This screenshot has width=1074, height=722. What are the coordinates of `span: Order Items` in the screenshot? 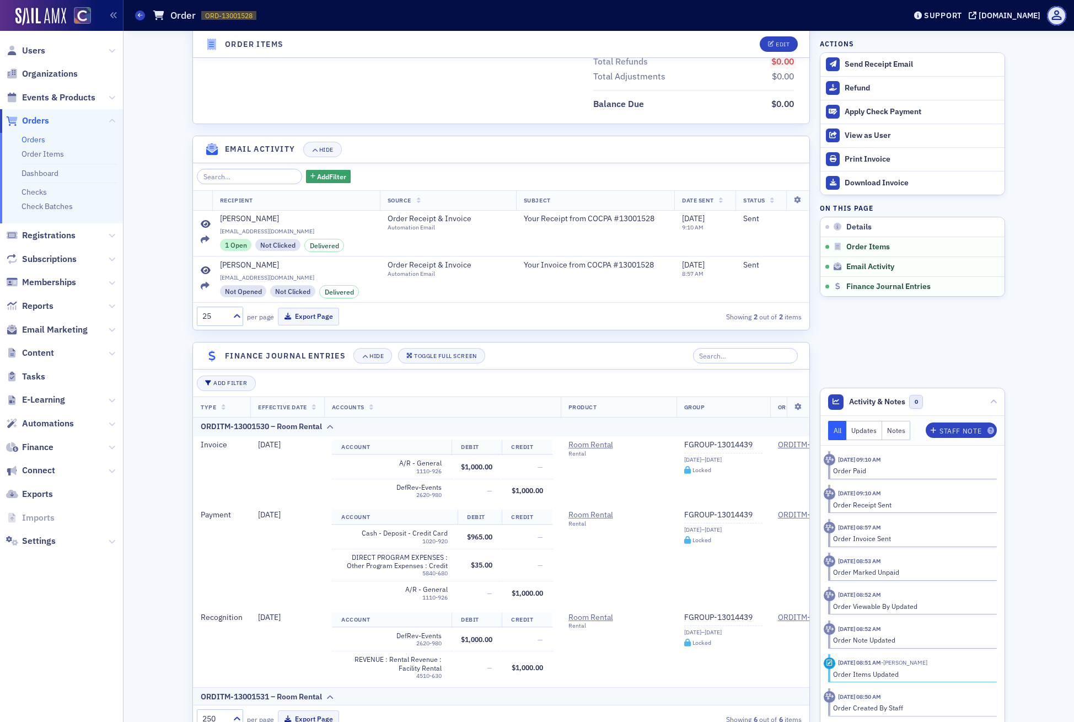 It's located at (868, 247).